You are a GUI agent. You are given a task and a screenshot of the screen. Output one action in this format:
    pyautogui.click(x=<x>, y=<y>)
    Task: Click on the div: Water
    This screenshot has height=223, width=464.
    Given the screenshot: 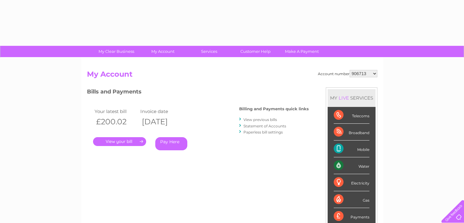 What is the action you would take?
    pyautogui.click(x=351, y=165)
    